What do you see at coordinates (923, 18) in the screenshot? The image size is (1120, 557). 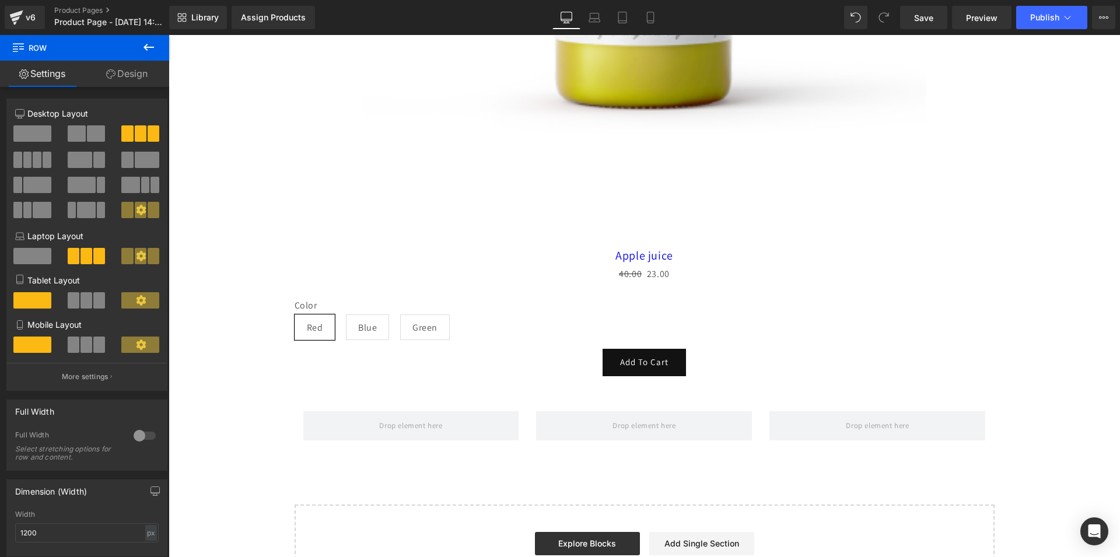 I see `span: Save` at bounding box center [923, 18].